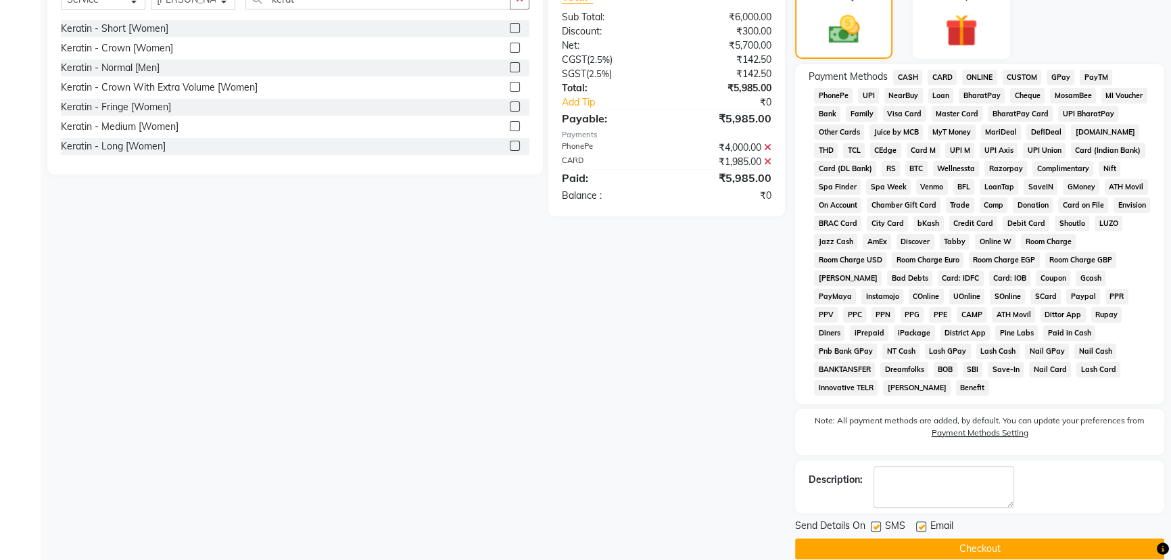 The height and width of the screenshot is (560, 1171). What do you see at coordinates (942, 527) in the screenshot?
I see `span: Email` at bounding box center [942, 527].